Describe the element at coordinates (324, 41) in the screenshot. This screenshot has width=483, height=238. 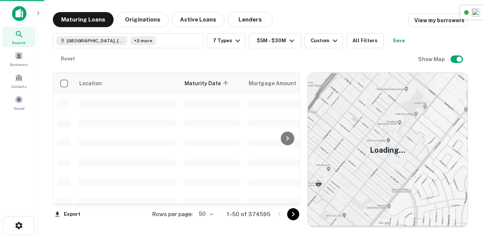
I see `button: Custom` at that location.